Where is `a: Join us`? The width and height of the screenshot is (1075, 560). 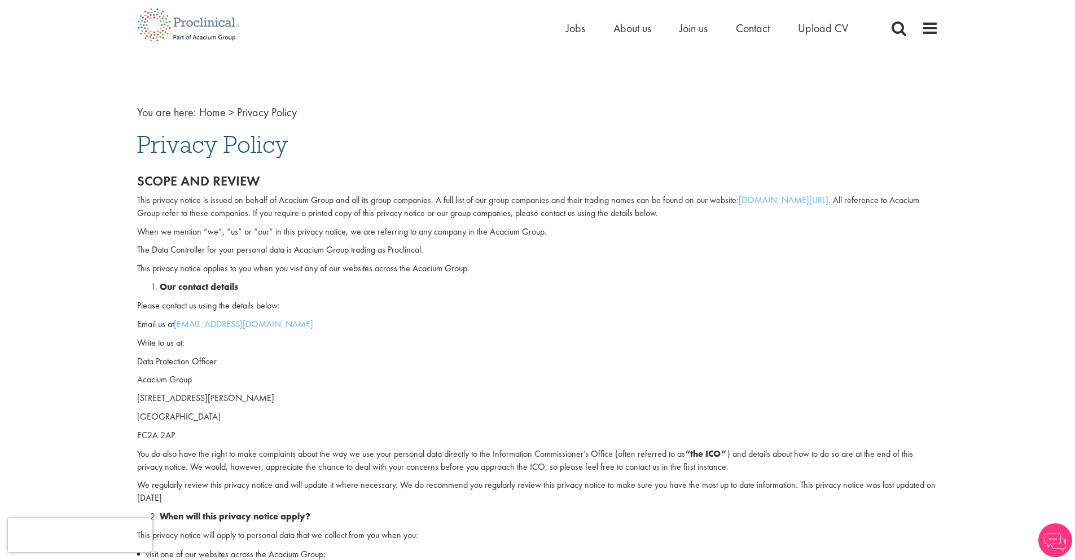 a: Join us is located at coordinates (693, 28).